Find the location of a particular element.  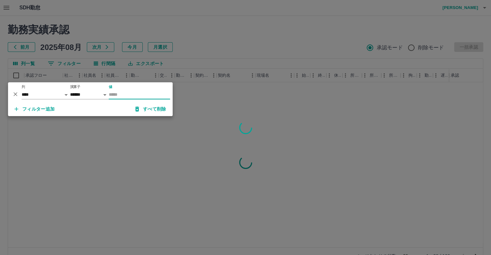

button: フィルター追加 is located at coordinates (35, 109).